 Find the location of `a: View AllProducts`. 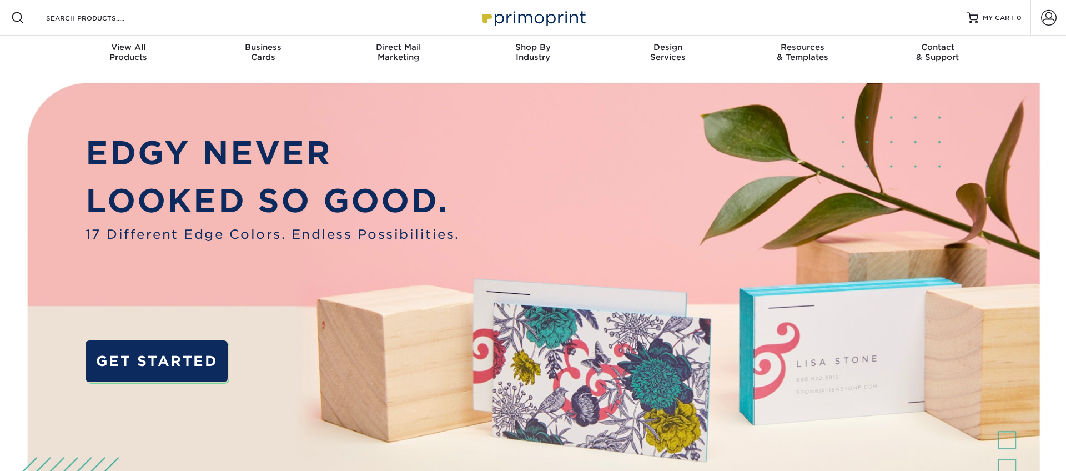

a: View AllProducts is located at coordinates (128, 53).